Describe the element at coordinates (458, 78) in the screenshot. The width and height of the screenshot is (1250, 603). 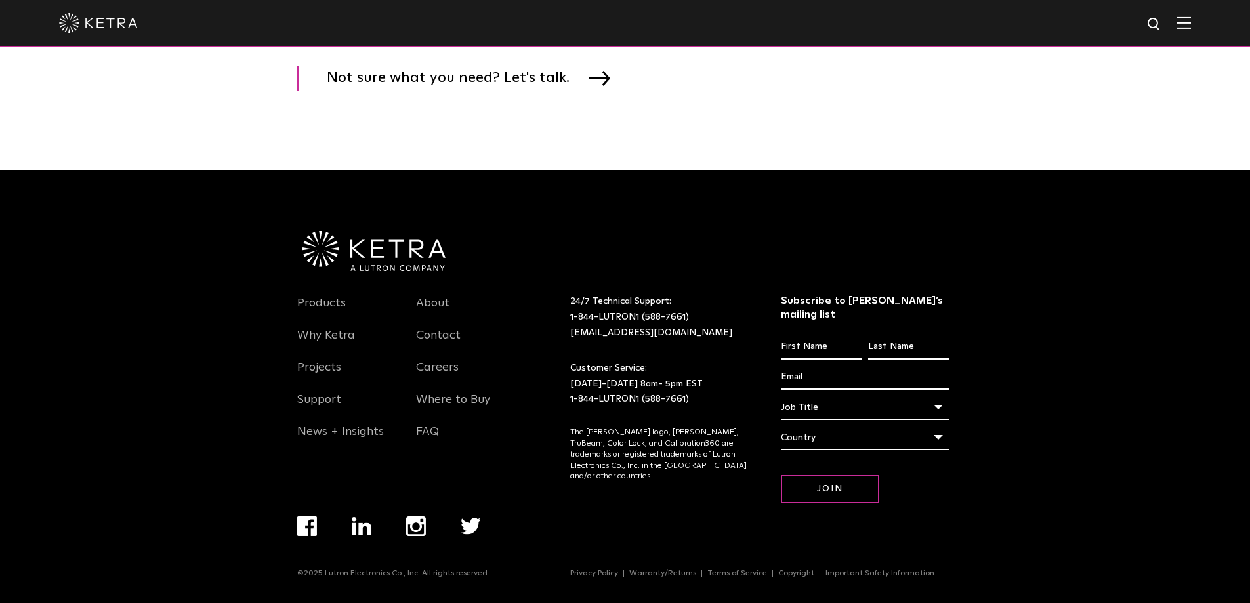
I see `span: Not sure what you need? Let's talk.` at that location.